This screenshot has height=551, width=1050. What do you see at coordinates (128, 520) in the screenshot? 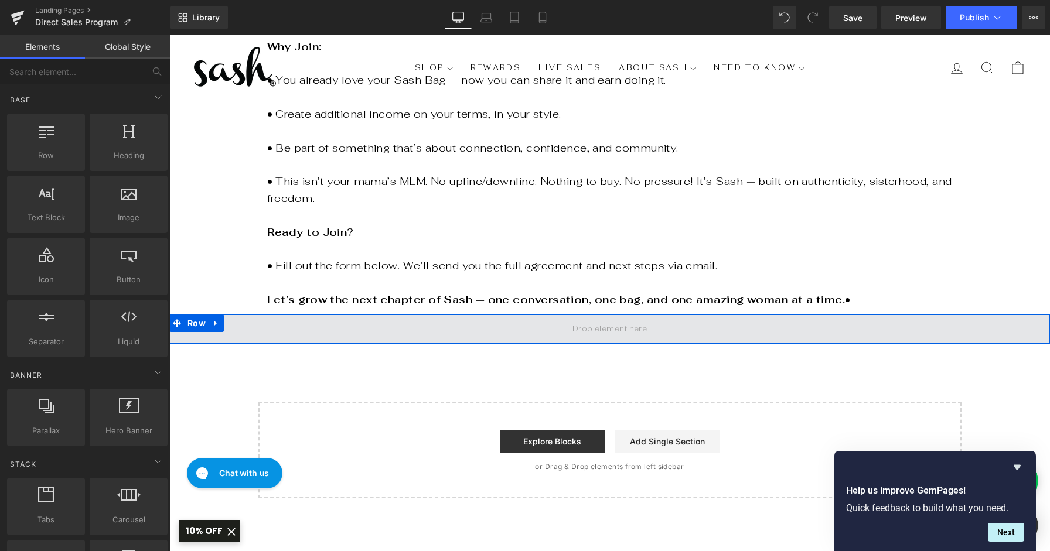
I see `span: Carousel` at bounding box center [128, 520].